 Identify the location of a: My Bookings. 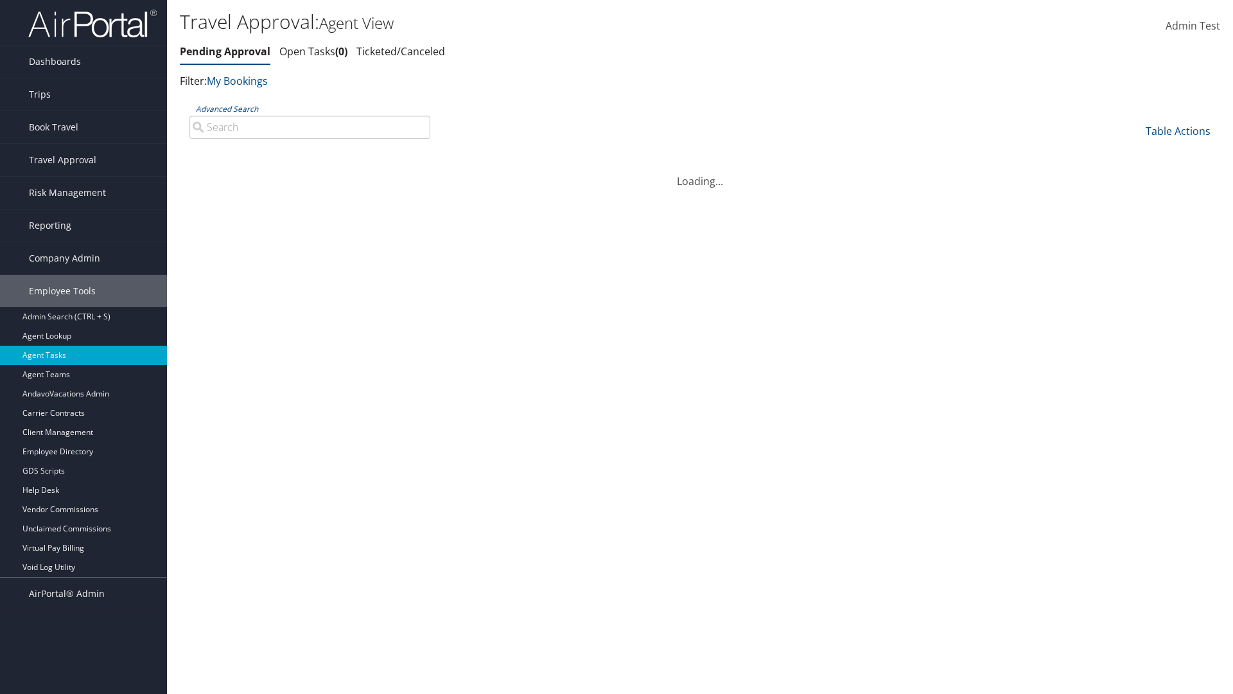
(237, 81).